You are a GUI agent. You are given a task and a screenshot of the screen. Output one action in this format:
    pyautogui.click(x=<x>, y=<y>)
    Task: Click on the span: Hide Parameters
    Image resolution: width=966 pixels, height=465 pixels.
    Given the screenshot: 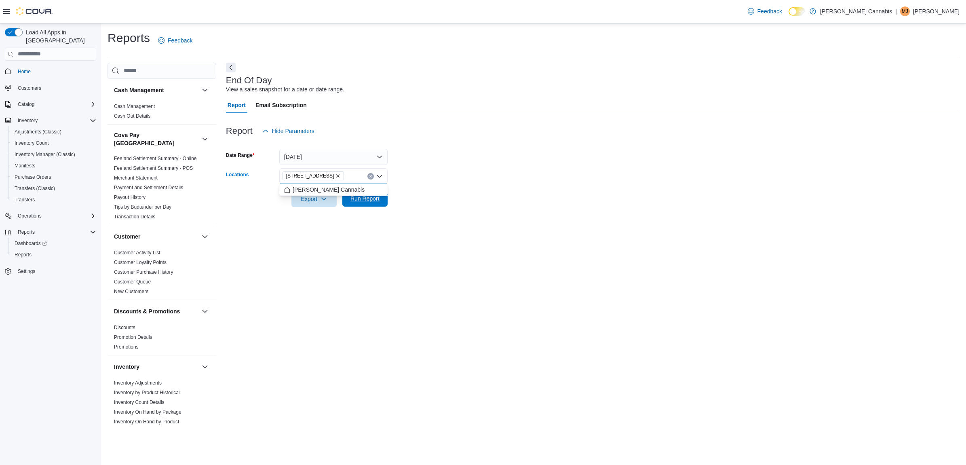 What is the action you would take?
    pyautogui.click(x=293, y=131)
    